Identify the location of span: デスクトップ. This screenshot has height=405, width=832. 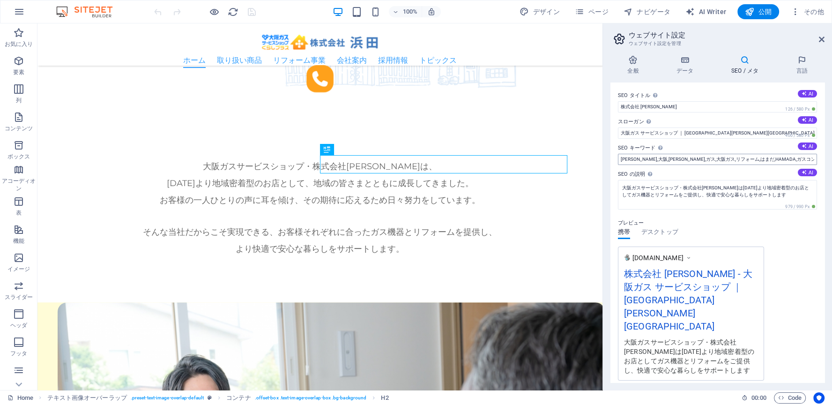
(659, 233).